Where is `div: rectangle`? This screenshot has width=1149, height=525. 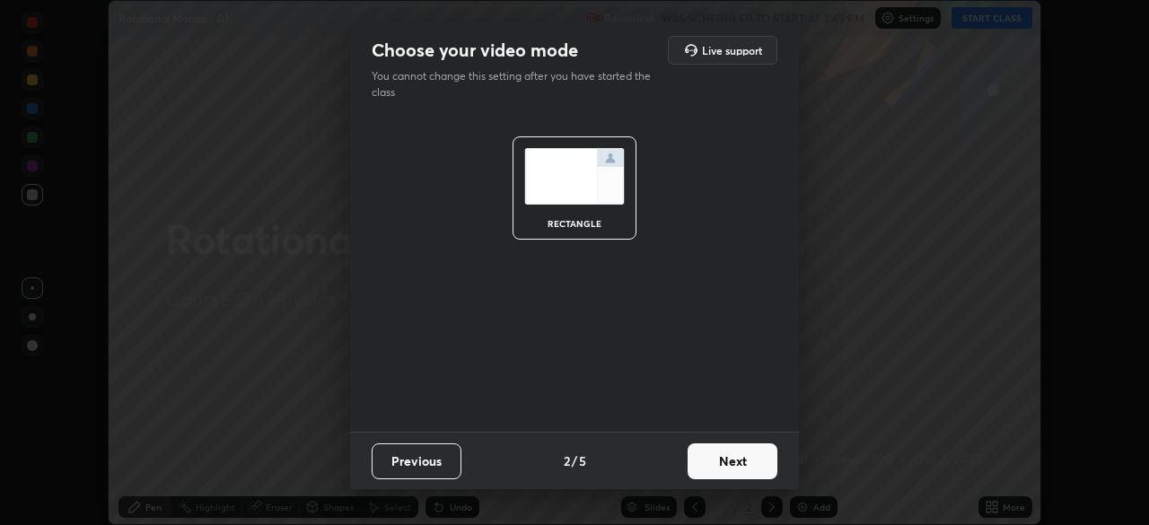 div: rectangle is located at coordinates (575, 224).